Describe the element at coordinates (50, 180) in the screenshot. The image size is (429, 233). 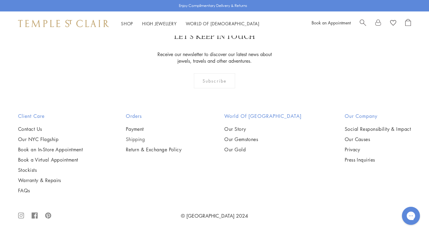
I see `a: Warranty & Repairs` at that location.